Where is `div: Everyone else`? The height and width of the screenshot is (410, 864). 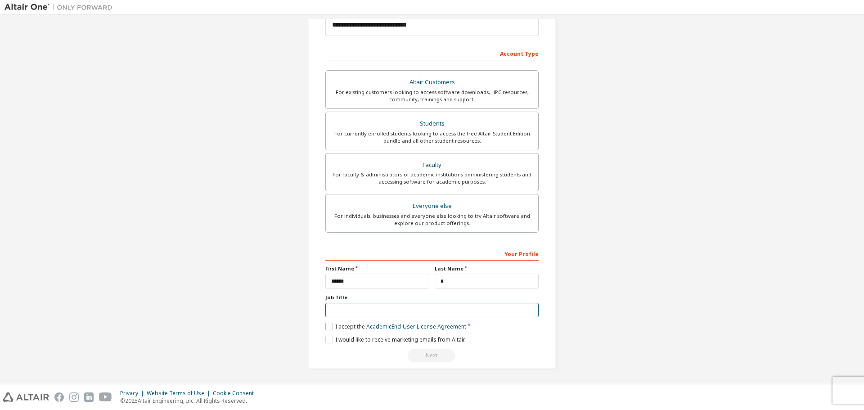
div: Everyone else is located at coordinates (432, 206).